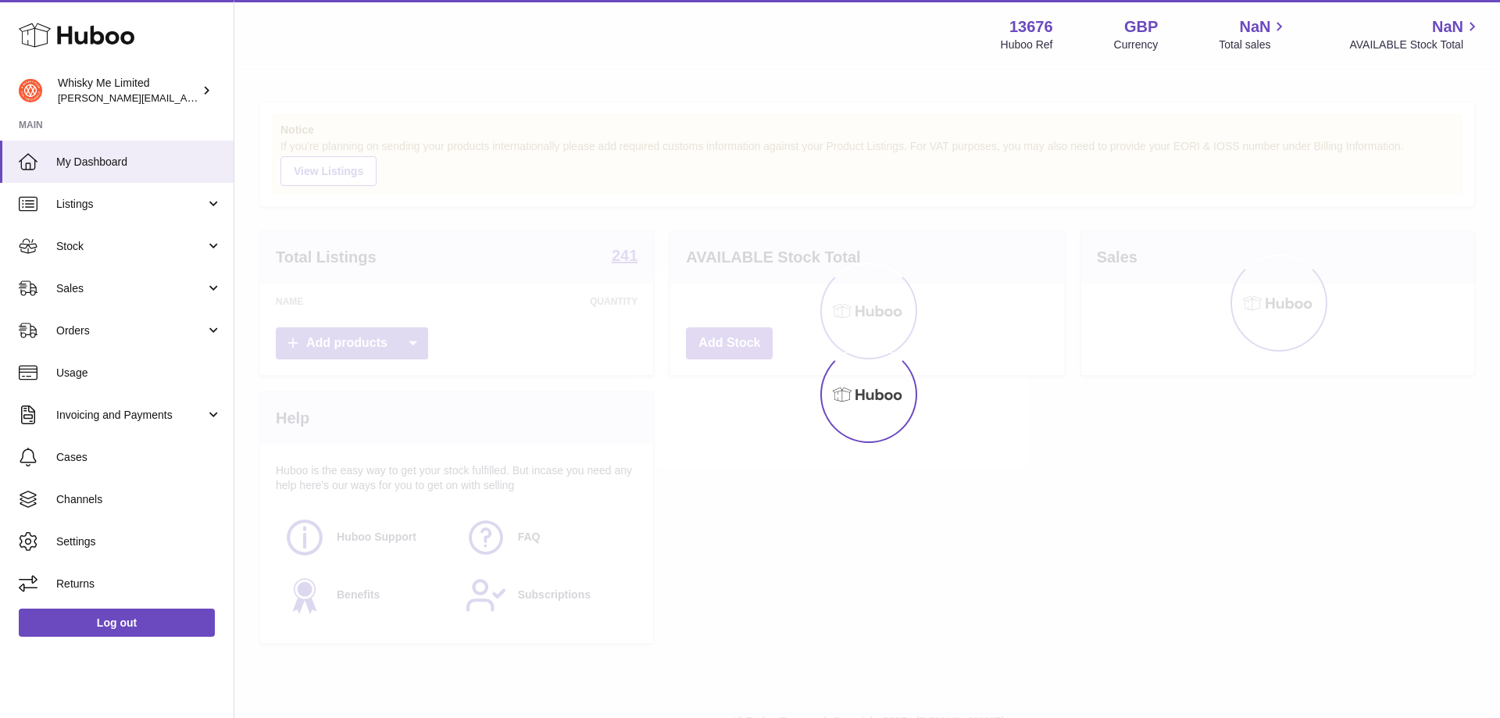  Describe the element at coordinates (1253, 34) in the screenshot. I see `a: NaN Total sales` at that location.